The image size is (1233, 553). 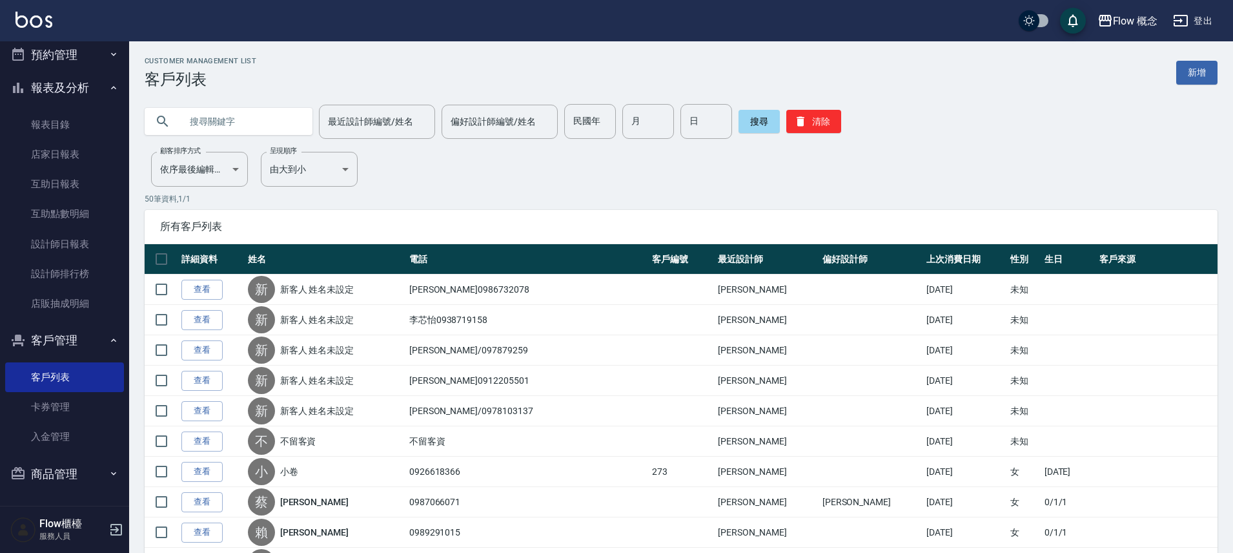 What do you see at coordinates (283, 150) in the screenshot?
I see `label: 呈現順序` at bounding box center [283, 150].